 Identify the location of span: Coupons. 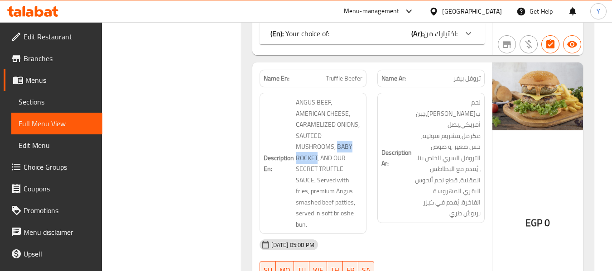
(59, 189).